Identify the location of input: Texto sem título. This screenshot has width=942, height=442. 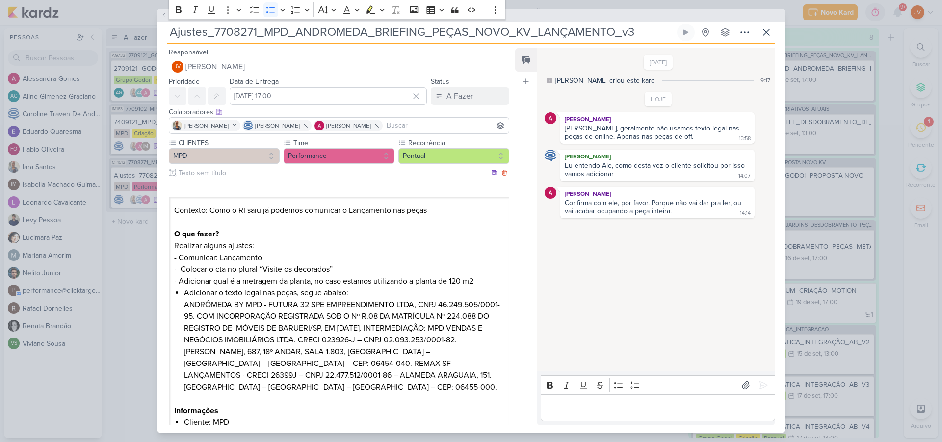
(333, 173).